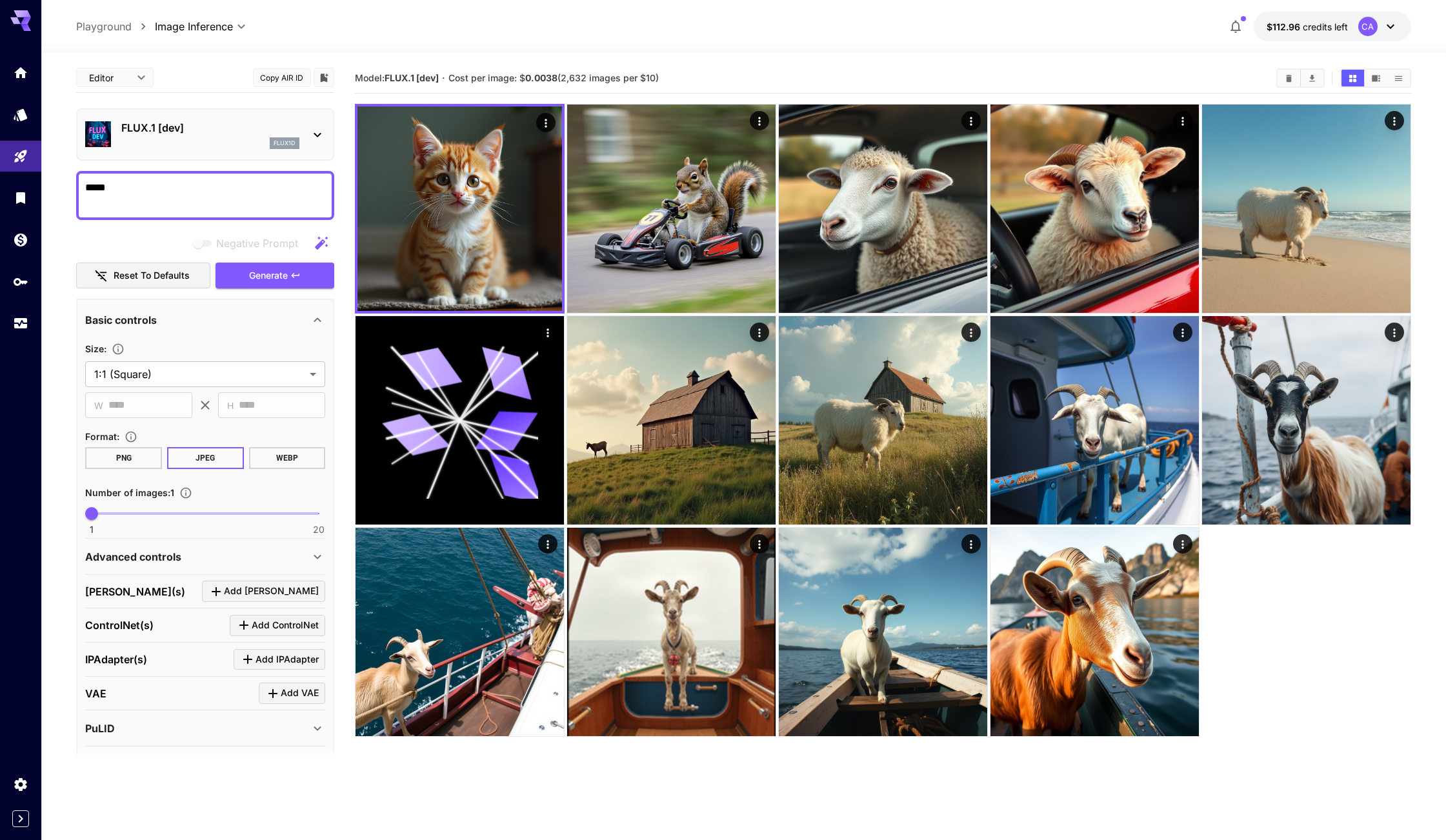 Image resolution: width=1446 pixels, height=840 pixels. Describe the element at coordinates (143, 275) in the screenshot. I see `button: Reset to defaults` at that location.